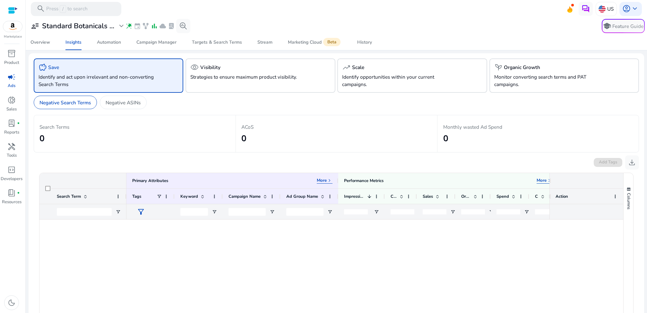 The height and width of the screenshot is (313, 647). I want to click on span: inventory_2, so click(12, 54).